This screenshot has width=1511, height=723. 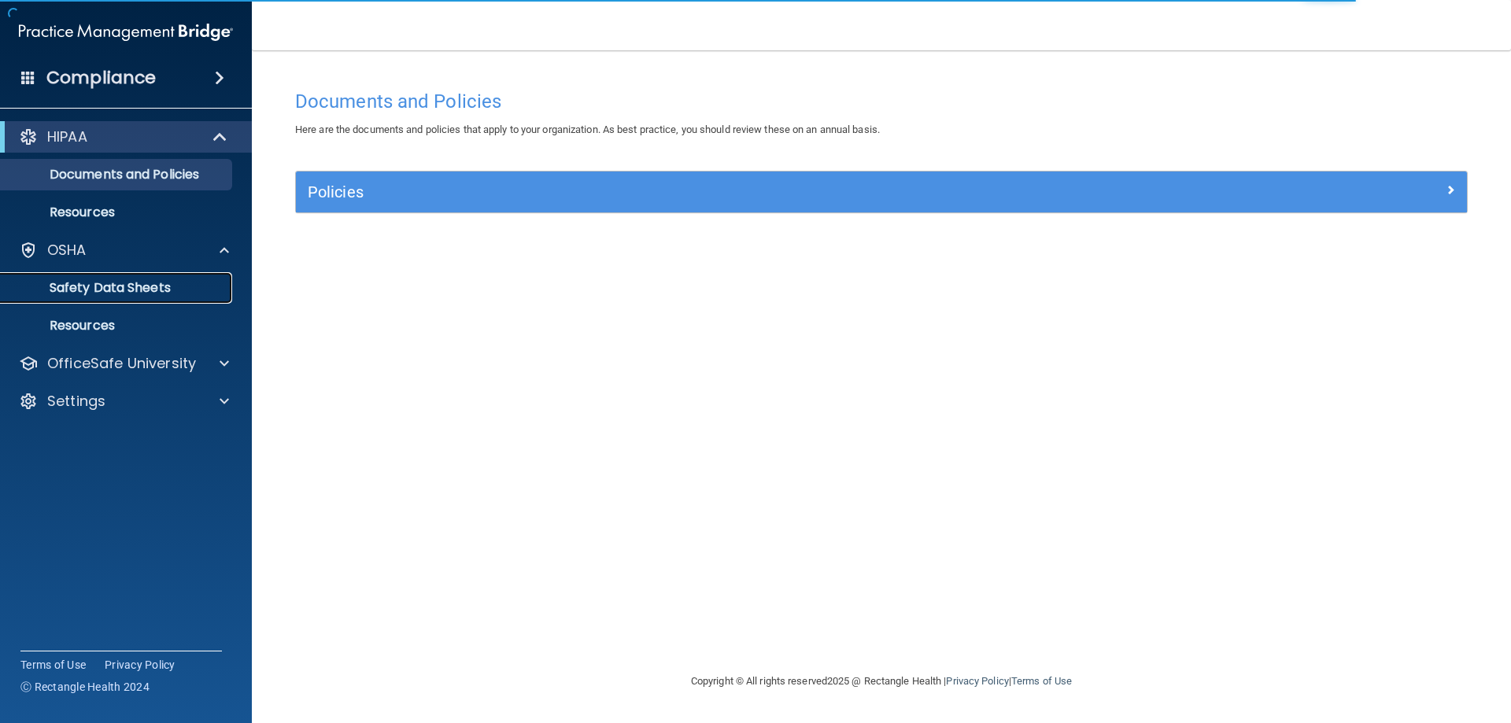 What do you see at coordinates (117, 288) in the screenshot?
I see `p: Safety Data Sheets` at bounding box center [117, 288].